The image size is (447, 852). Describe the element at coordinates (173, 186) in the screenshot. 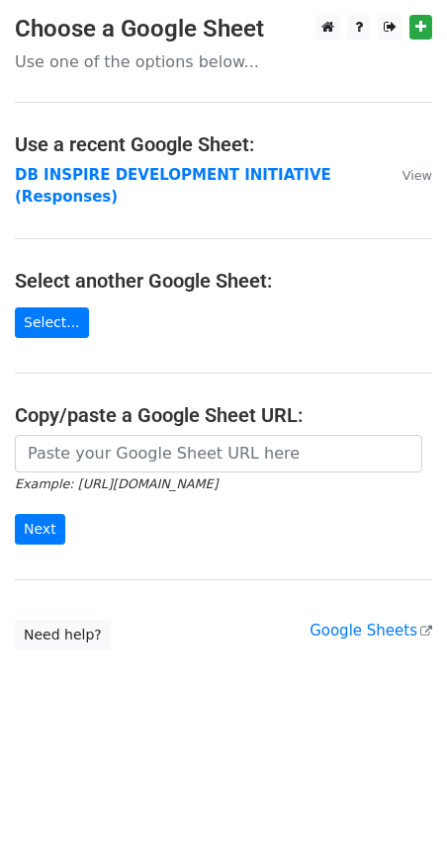

I see `strong: DB INSPIRE DEVELOPMENT INITIATIVE (Responses)` at that location.